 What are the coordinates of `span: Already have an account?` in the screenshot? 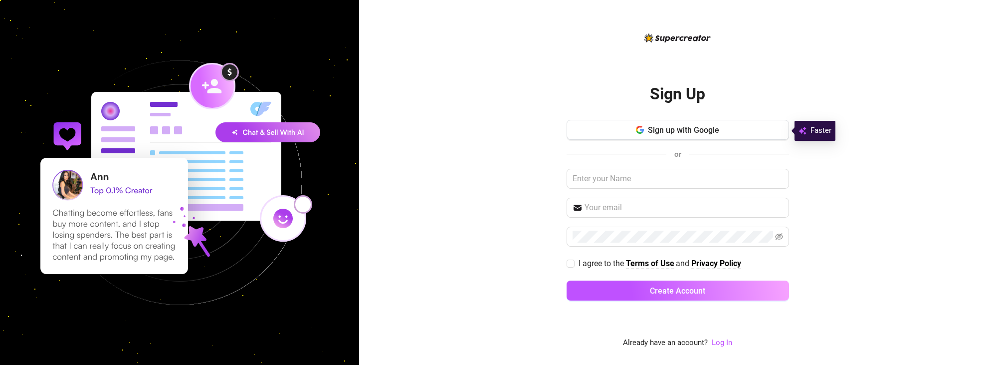 It's located at (665, 343).